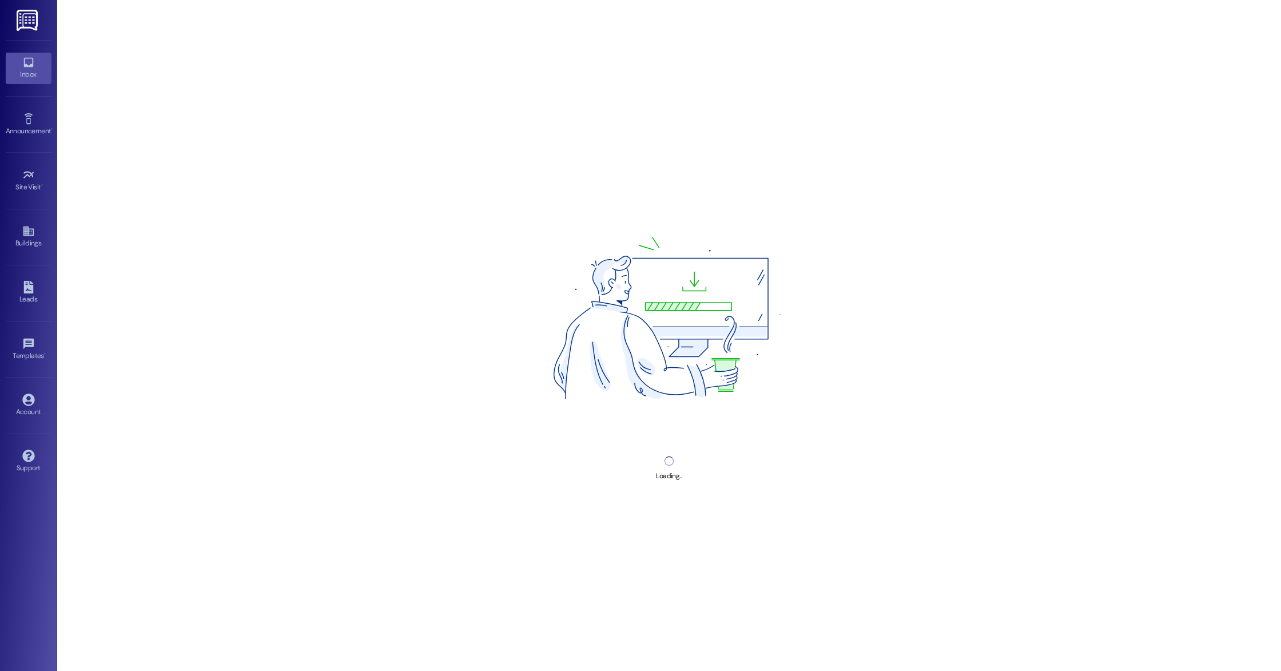  What do you see at coordinates (29, 181) in the screenshot?
I see `a: Site Visit •` at bounding box center [29, 181].